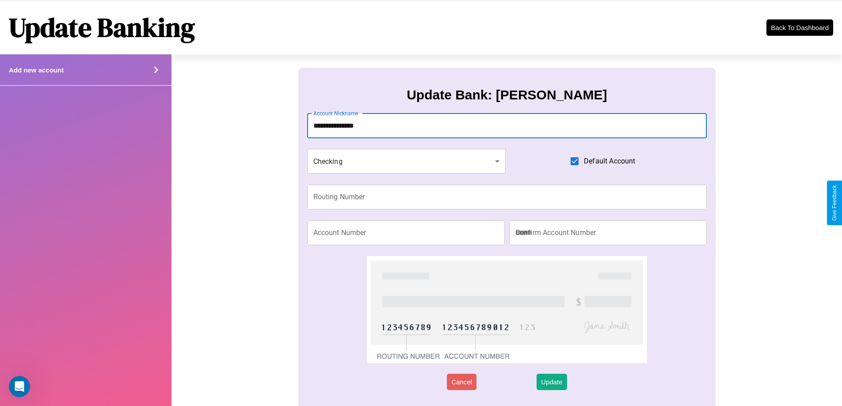 Image resolution: width=842 pixels, height=406 pixels. I want to click on button: Back To Dashboard, so click(800, 27).